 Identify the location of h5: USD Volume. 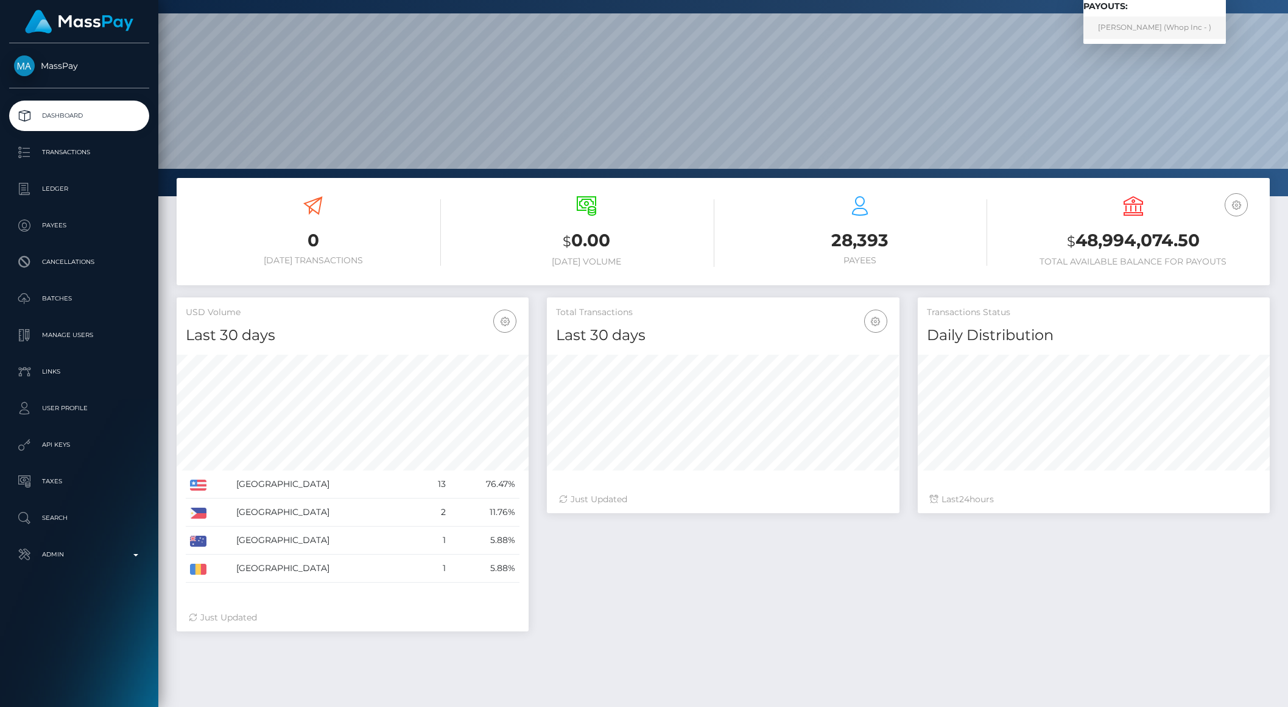
(353, 312).